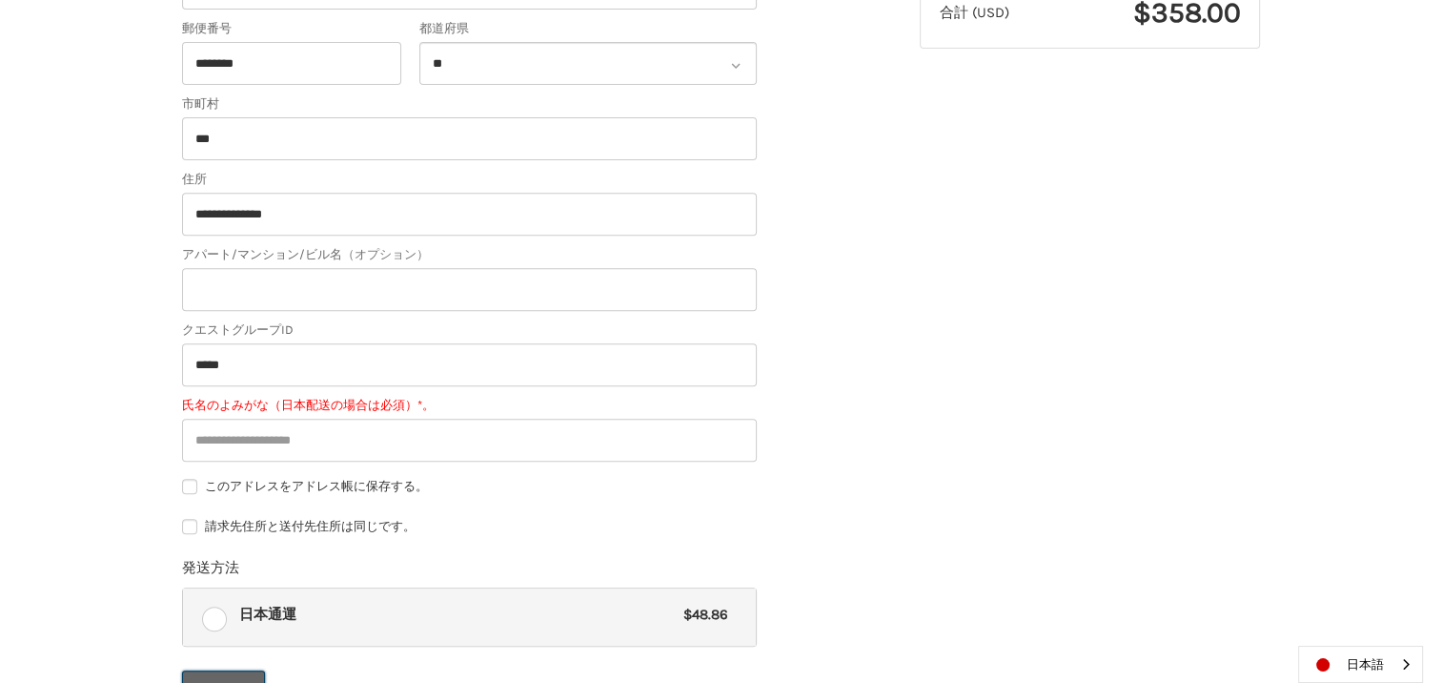  What do you see at coordinates (385, 254) in the screenshot?
I see `small: （オプション）` at bounding box center [385, 254].